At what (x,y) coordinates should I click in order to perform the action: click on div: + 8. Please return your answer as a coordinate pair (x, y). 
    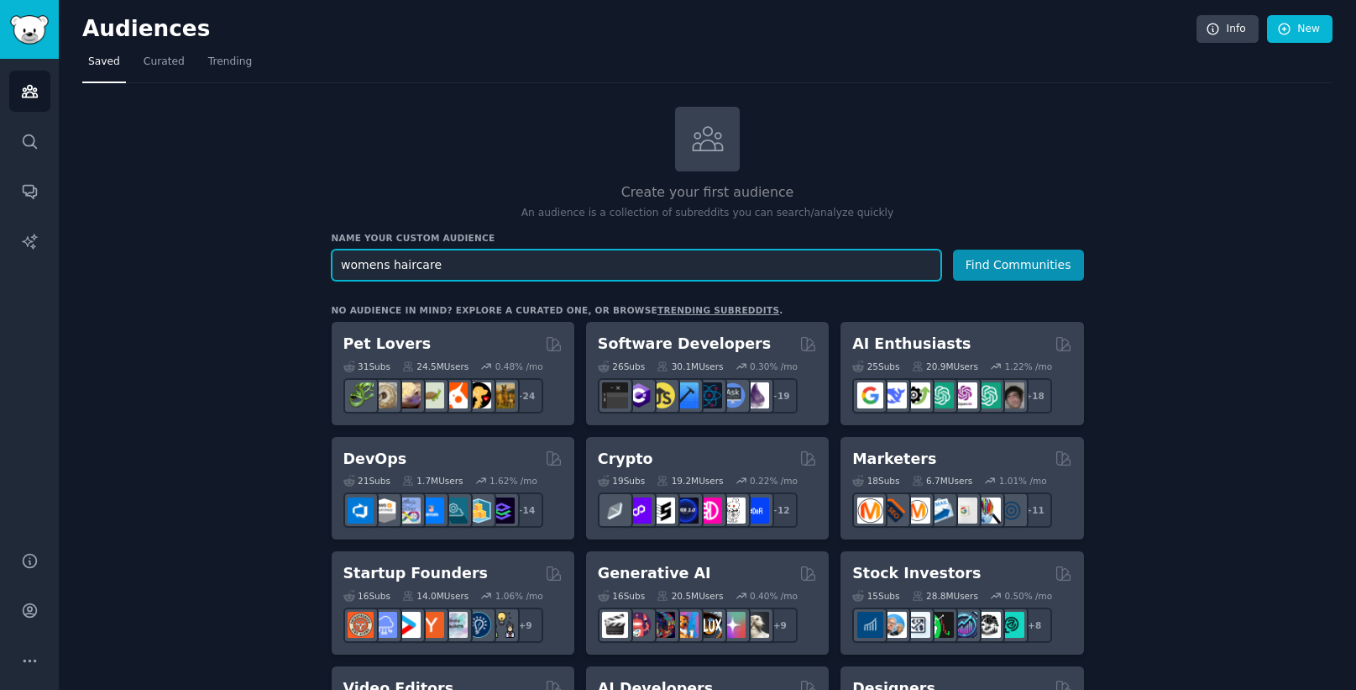
    Looking at the image, I should click on (1035, 625).